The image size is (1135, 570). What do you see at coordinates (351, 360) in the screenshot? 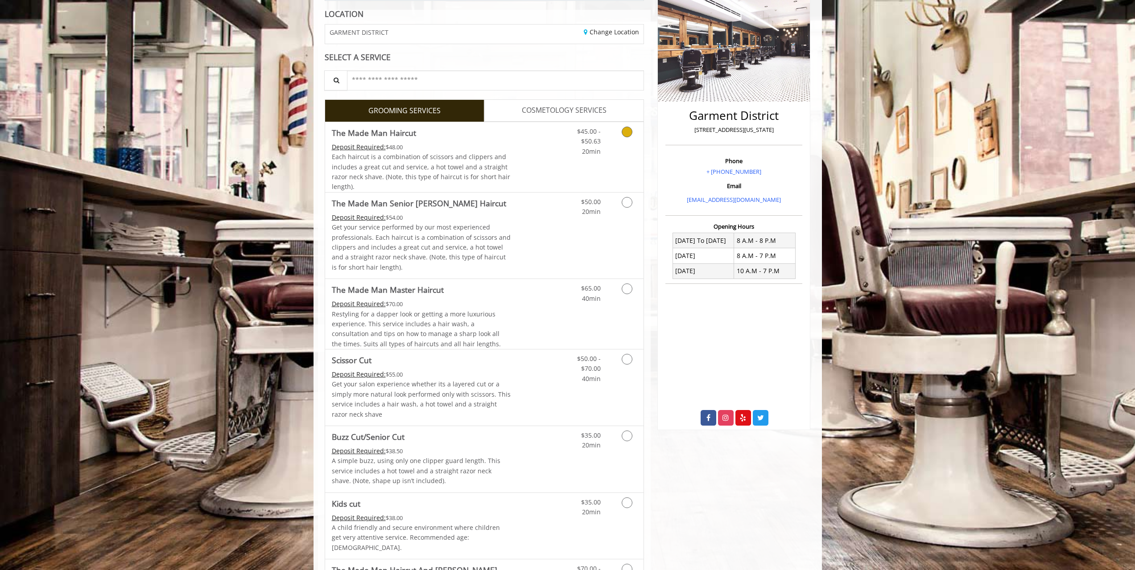
I see `b: Scissor Cut` at bounding box center [351, 360].